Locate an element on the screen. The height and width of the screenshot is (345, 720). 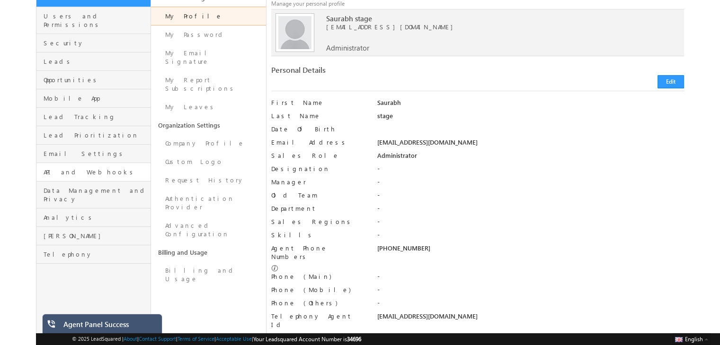
span: Administrator is located at coordinates (347, 48).